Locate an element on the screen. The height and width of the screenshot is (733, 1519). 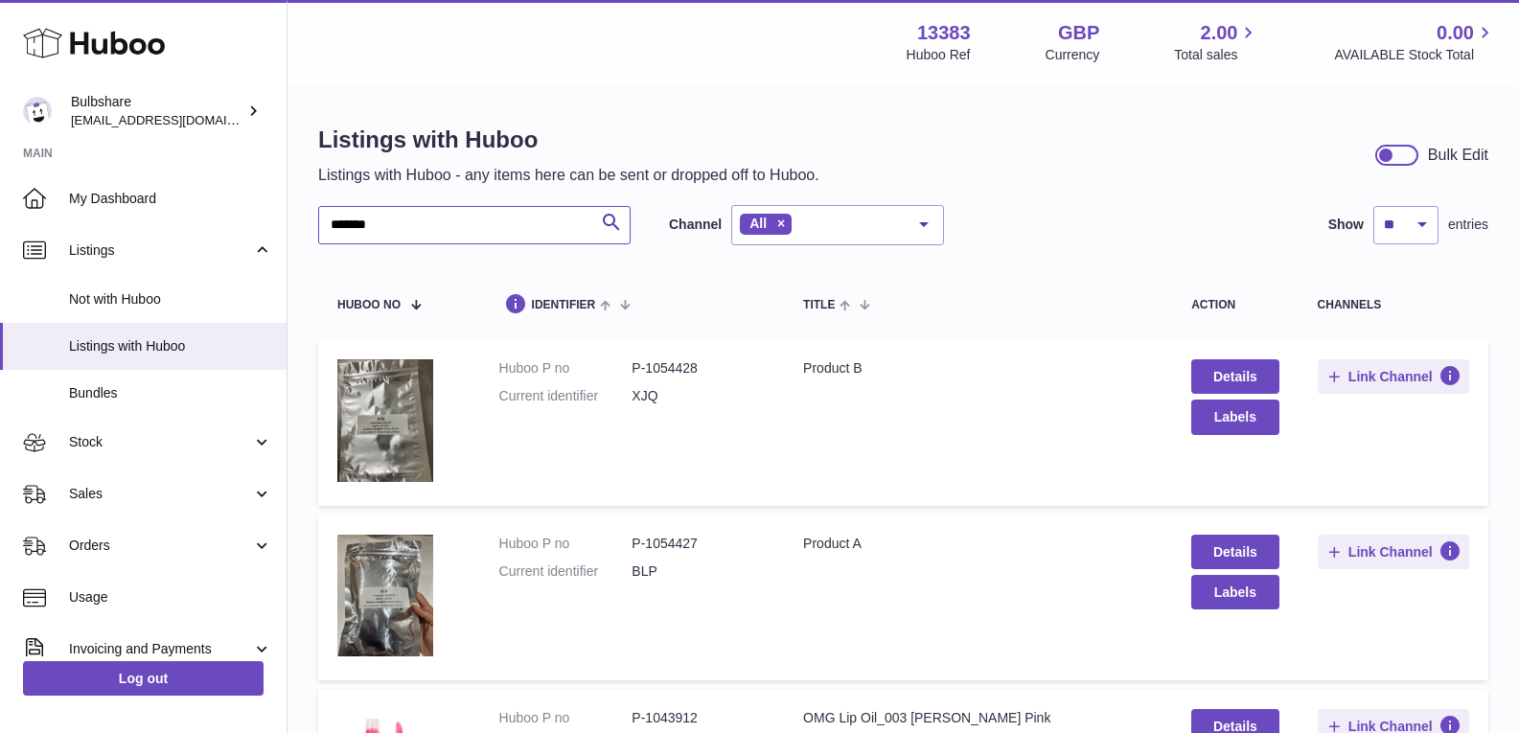
label: Show is located at coordinates (1345, 224).